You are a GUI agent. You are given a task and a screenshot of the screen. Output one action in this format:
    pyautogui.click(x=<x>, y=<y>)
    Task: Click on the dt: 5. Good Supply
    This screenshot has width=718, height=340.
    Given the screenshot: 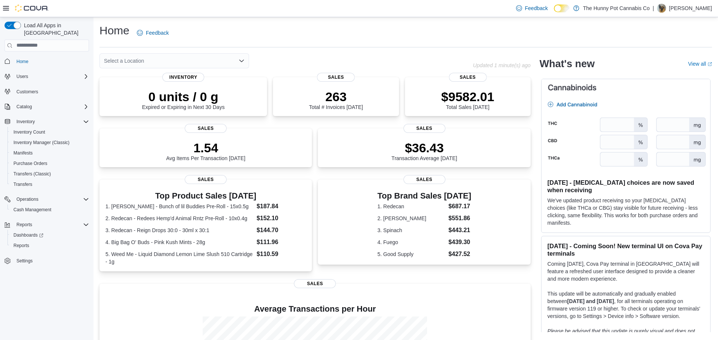 What is the action you would take?
    pyautogui.click(x=411, y=255)
    